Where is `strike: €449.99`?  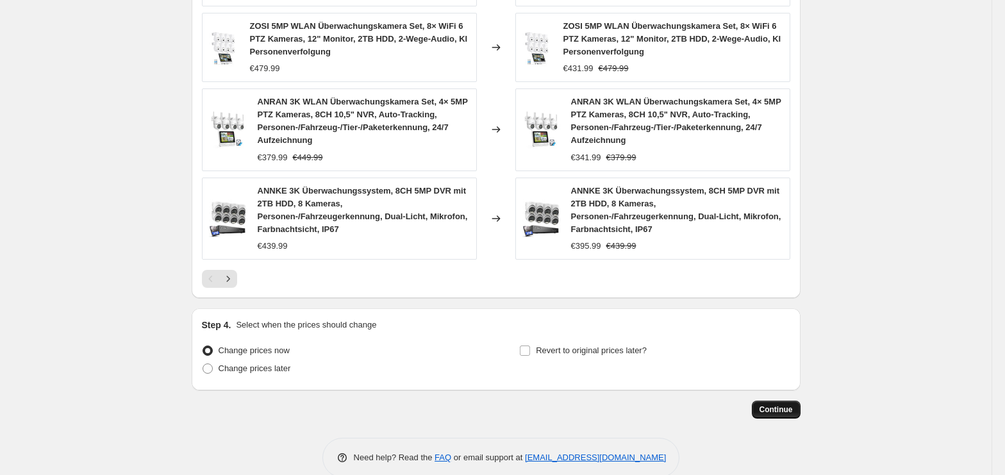 strike: €449.99 is located at coordinates (308, 158).